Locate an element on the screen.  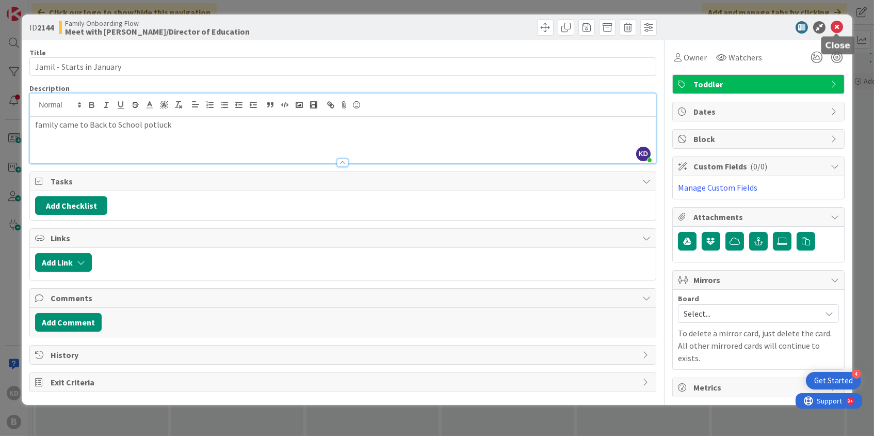
div: Open Get Started checklist, remaining modules: 4 is located at coordinates (834, 380).